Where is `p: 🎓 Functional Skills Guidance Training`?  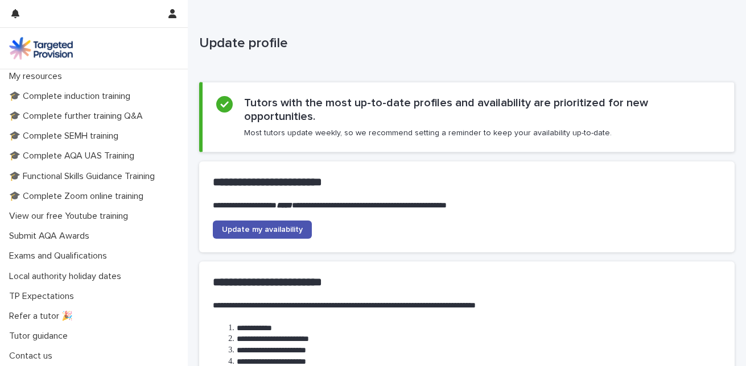 p: 🎓 Functional Skills Guidance Training is located at coordinates (84, 176).